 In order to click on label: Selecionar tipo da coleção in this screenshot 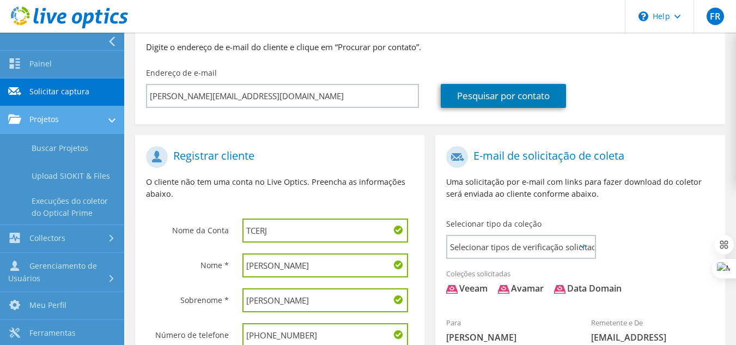, I will do `click(494, 224)`.